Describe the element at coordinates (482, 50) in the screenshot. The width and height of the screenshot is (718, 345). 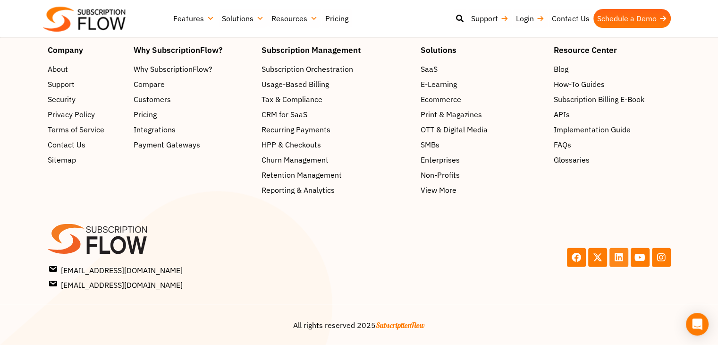
I see `h4: Solutions` at that location.